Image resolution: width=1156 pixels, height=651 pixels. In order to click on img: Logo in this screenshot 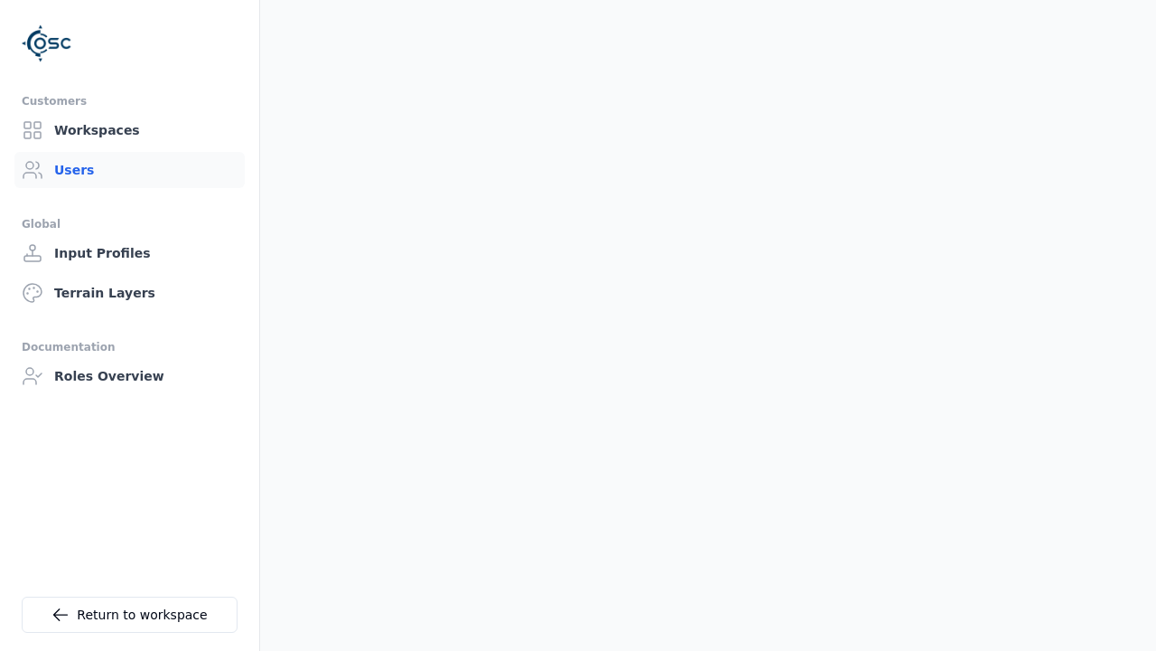, I will do `click(47, 43)`.